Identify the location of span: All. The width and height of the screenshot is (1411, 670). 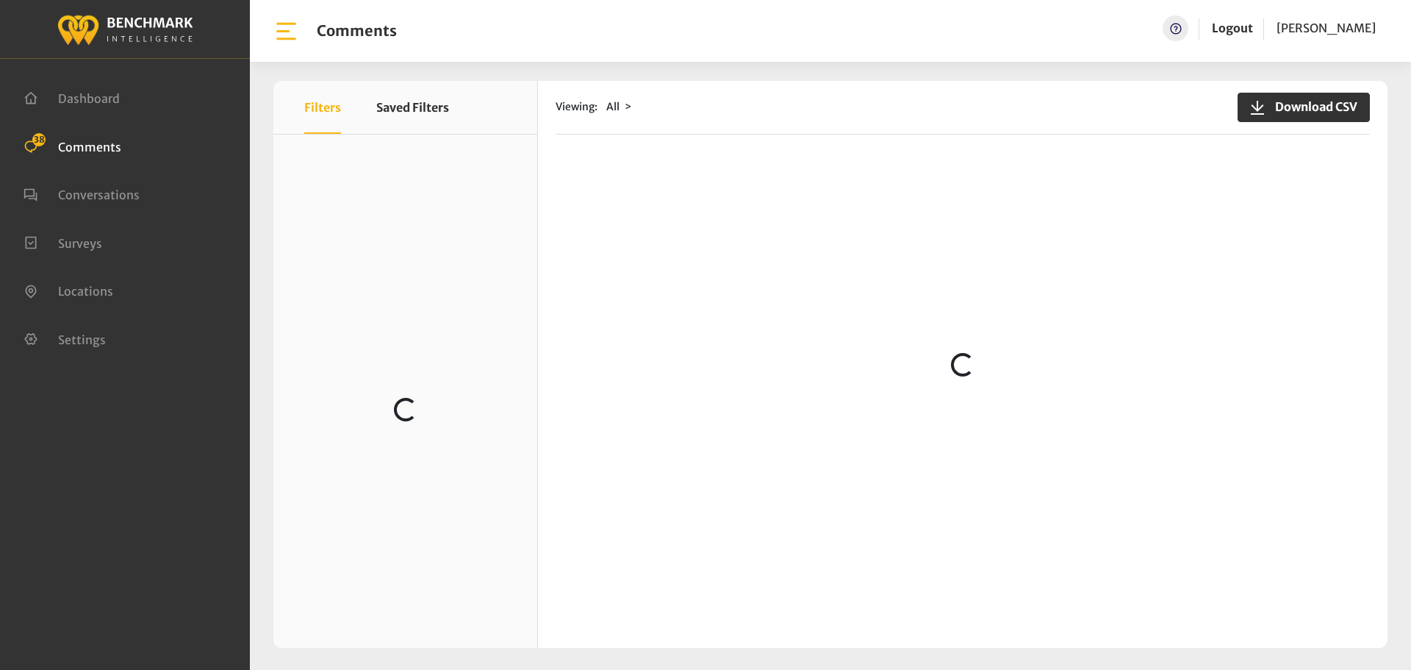
(613, 107).